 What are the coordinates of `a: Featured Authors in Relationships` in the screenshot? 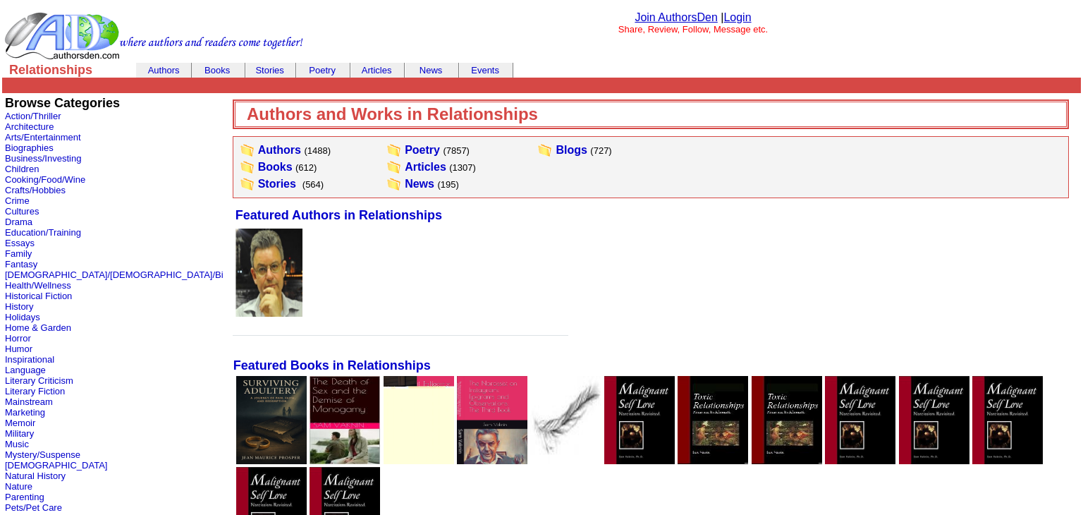 It's located at (338, 215).